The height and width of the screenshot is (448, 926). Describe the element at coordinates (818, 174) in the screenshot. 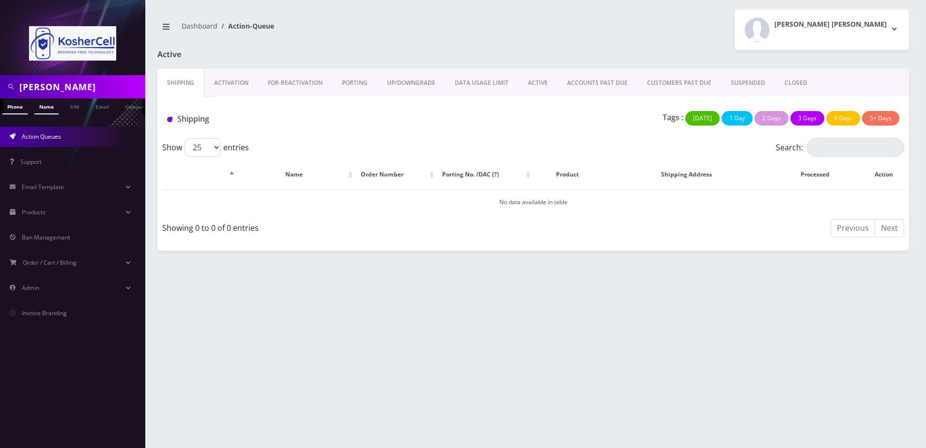

I see `th: Processed: activate to sort column ascending` at that location.